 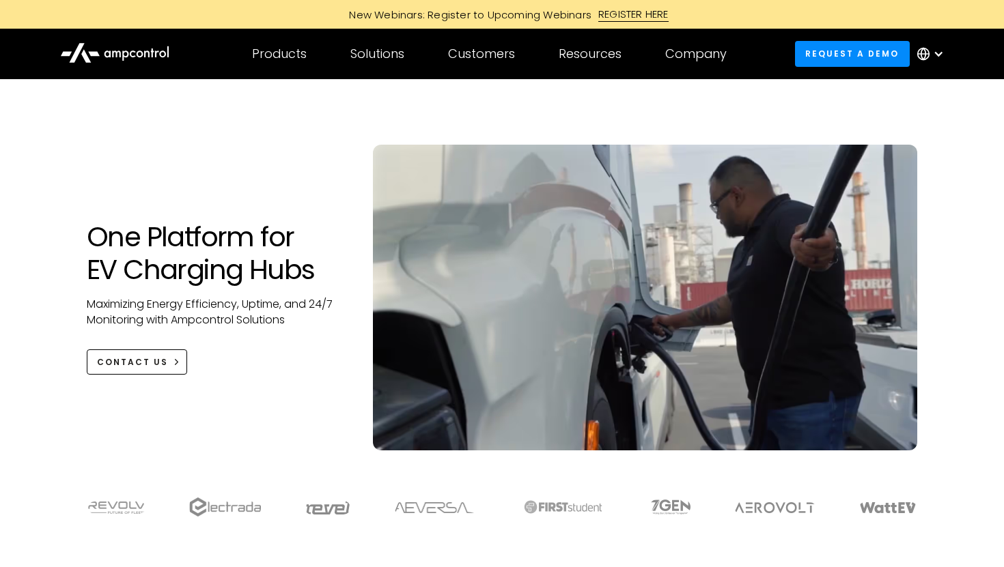 What do you see at coordinates (377, 54) in the screenshot?
I see `div: Solutions` at bounding box center [377, 54].